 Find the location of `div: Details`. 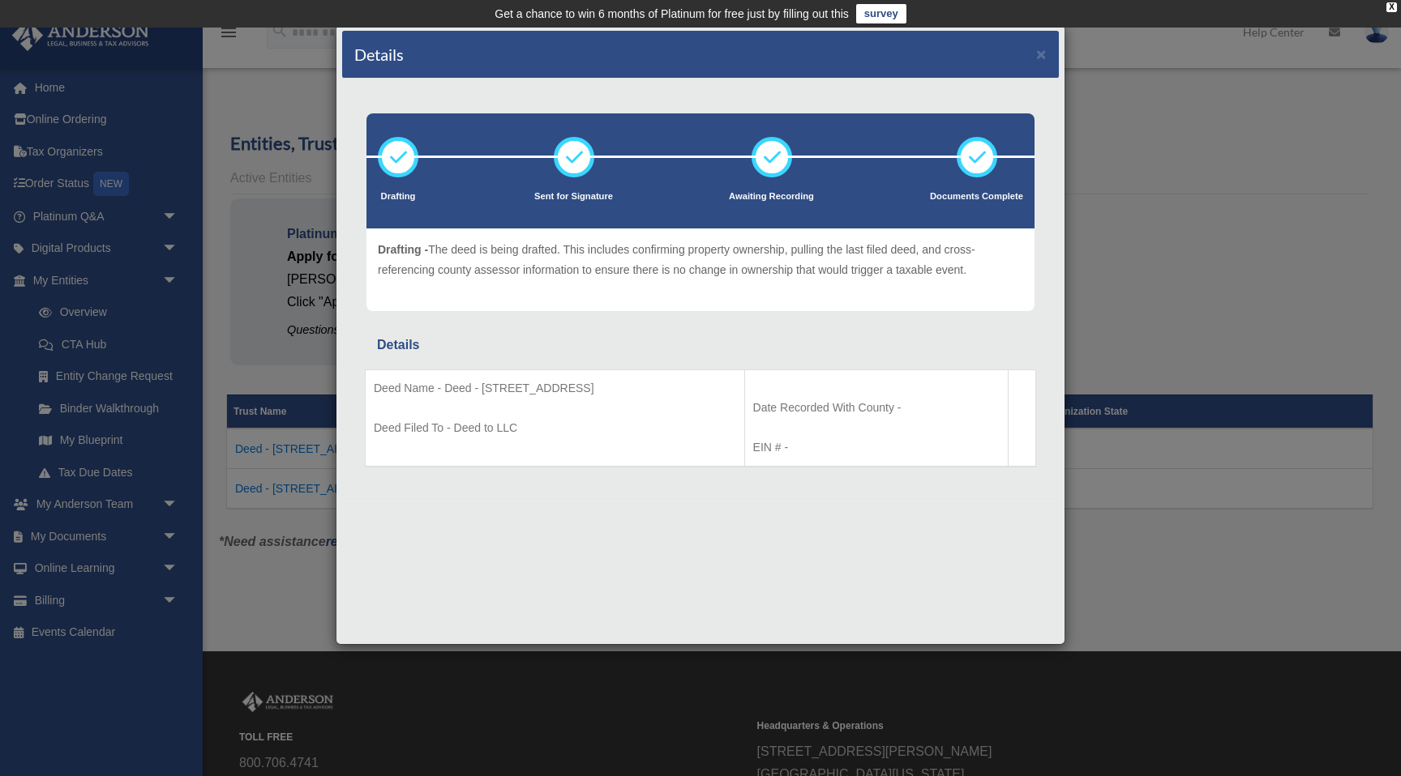

div: Details is located at coordinates (700, 345).